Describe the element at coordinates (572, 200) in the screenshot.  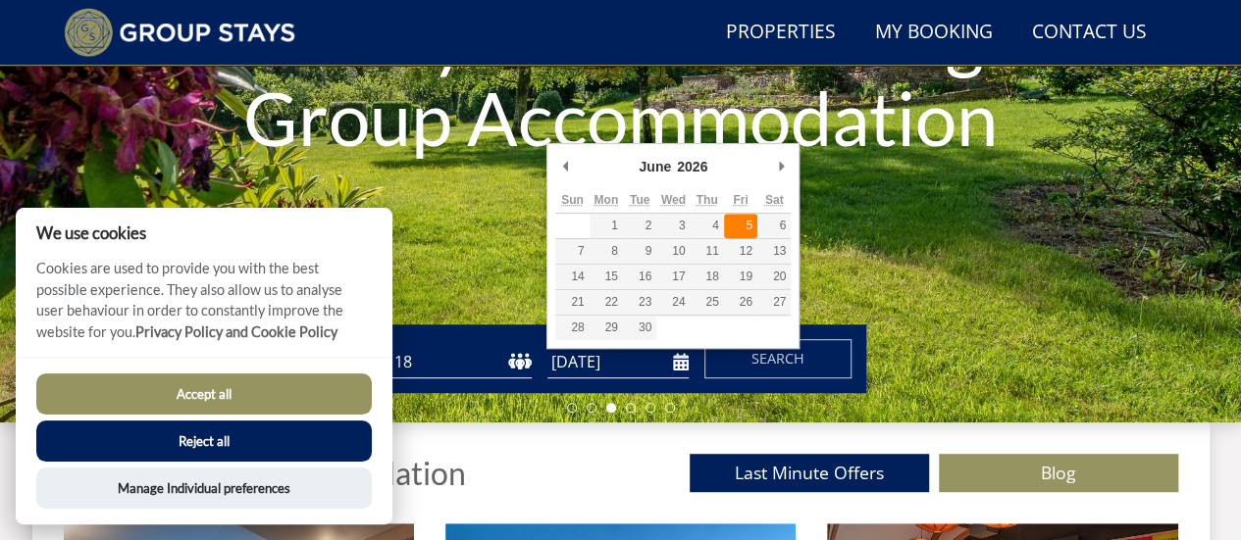
I see `abbr: Sunday` at that location.